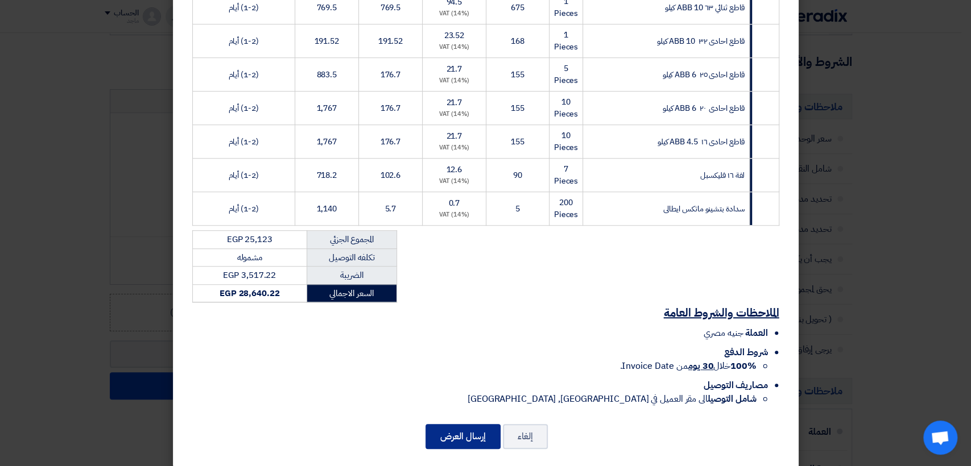 This screenshot has height=466, width=971. What do you see at coordinates (463, 437) in the screenshot?
I see `button: إرسال العرض` at bounding box center [463, 437].